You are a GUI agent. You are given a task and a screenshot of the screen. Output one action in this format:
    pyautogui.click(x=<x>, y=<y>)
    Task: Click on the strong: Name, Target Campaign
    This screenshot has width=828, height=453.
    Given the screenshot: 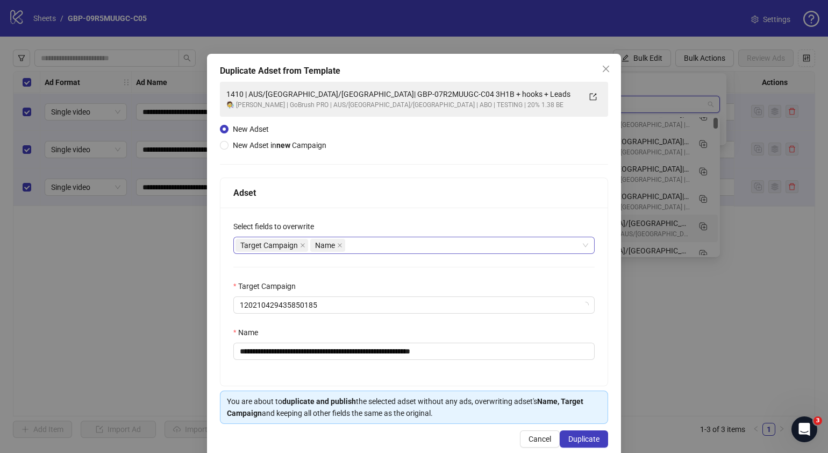 What is the action you would take?
    pyautogui.click(x=405, y=407)
    